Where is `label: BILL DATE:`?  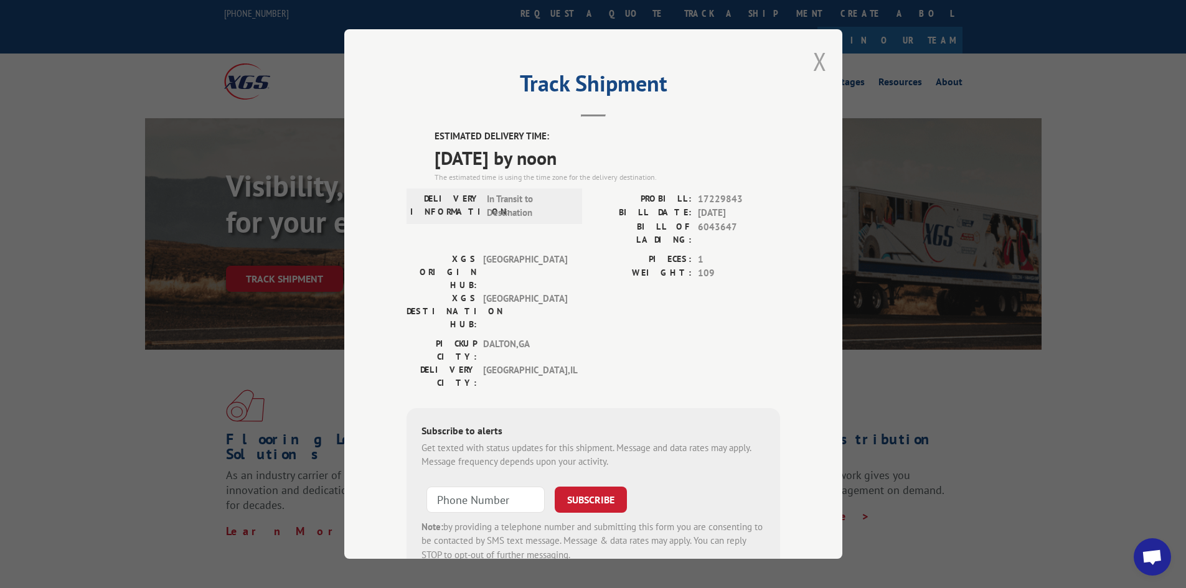 label: BILL DATE: is located at coordinates (643, 213).